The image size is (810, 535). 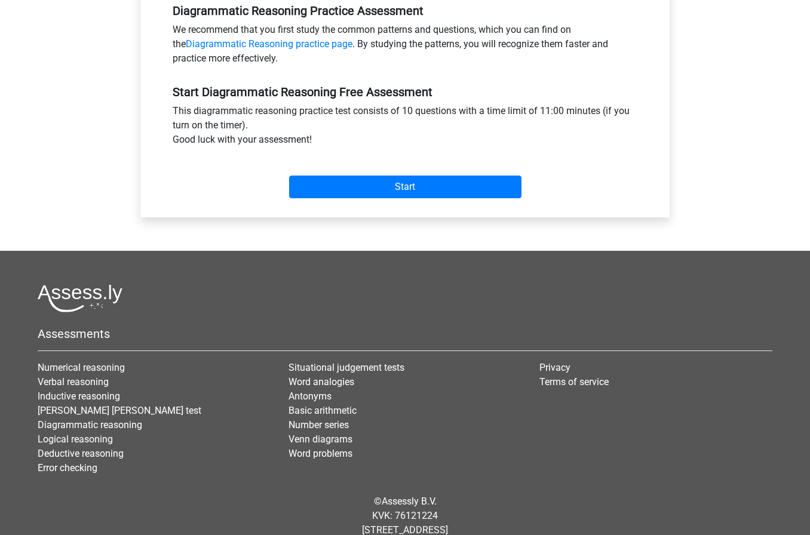 I want to click on input: Start, so click(x=405, y=187).